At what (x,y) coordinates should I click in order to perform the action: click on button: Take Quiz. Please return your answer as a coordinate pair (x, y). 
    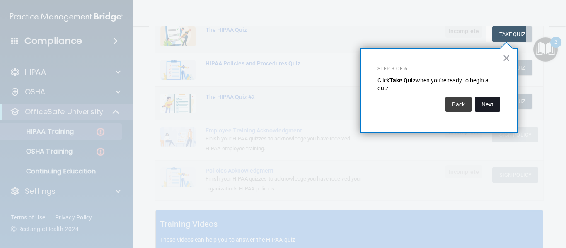
    Looking at the image, I should click on (512, 34).